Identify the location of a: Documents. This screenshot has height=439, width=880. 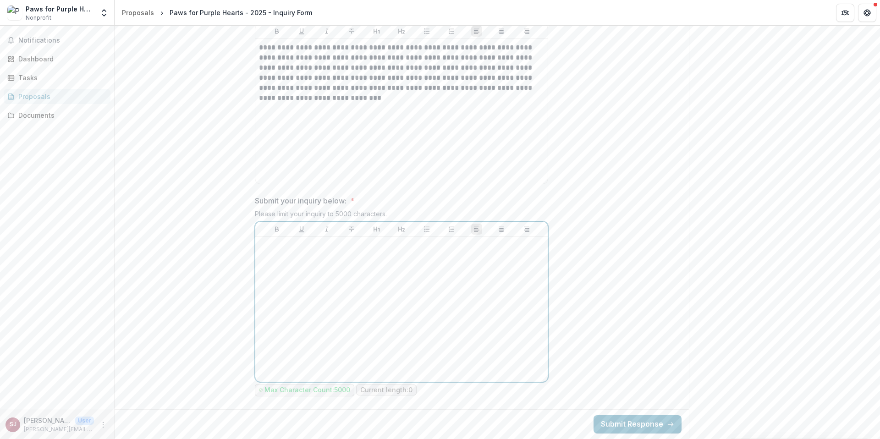
(57, 115).